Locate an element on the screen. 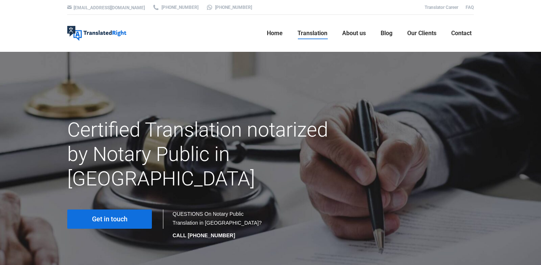  img: Translated Right is located at coordinates (97, 33).